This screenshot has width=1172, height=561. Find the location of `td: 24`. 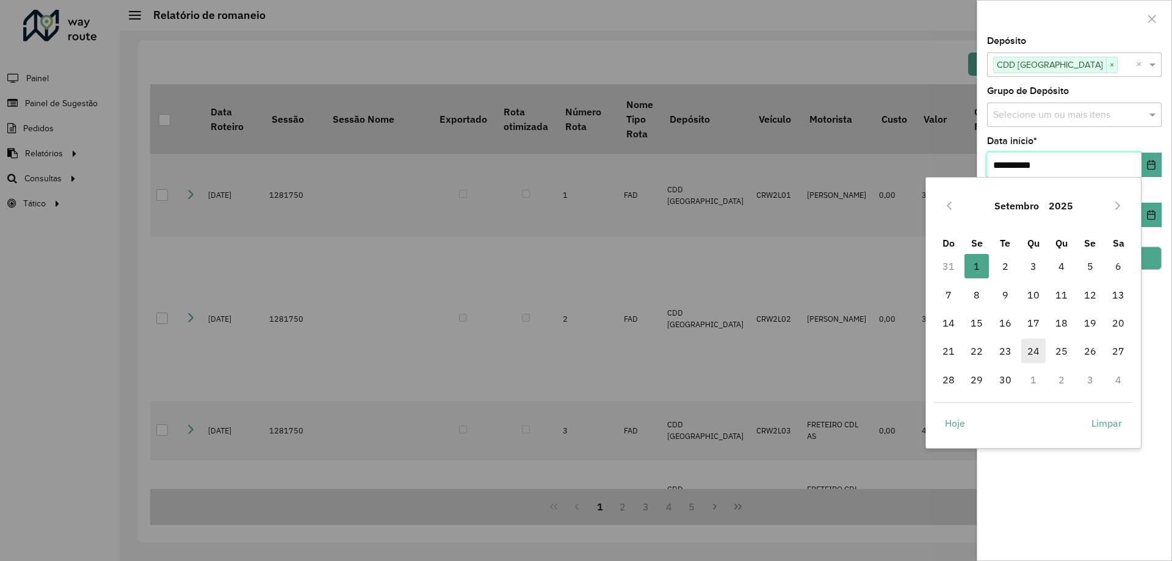

td: 24 is located at coordinates (1034, 351).